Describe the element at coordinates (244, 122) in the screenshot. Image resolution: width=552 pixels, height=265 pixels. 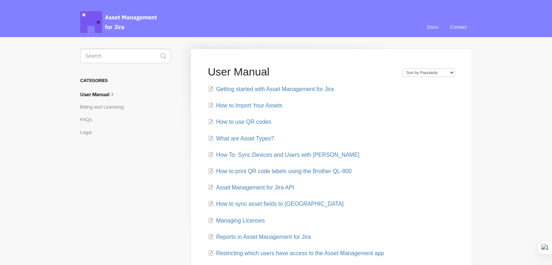
I see `span: How to use QR codes` at that location.